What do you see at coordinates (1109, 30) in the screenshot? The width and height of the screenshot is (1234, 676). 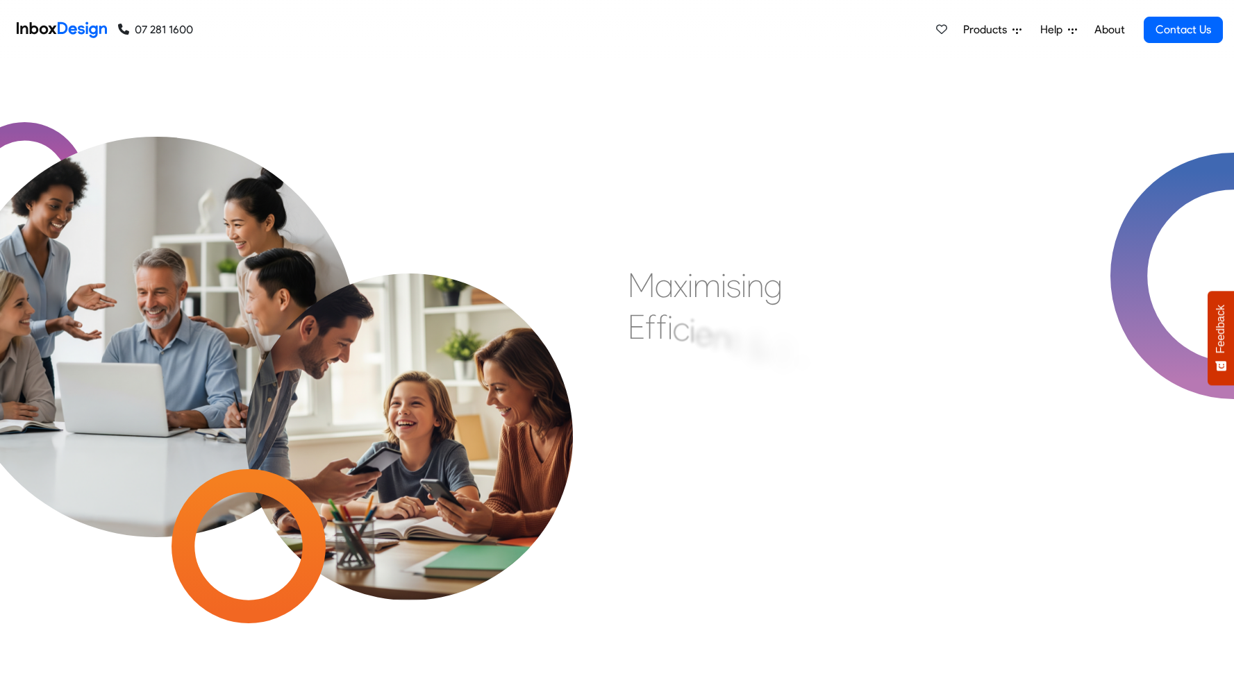 I see `a: About` at bounding box center [1109, 30].